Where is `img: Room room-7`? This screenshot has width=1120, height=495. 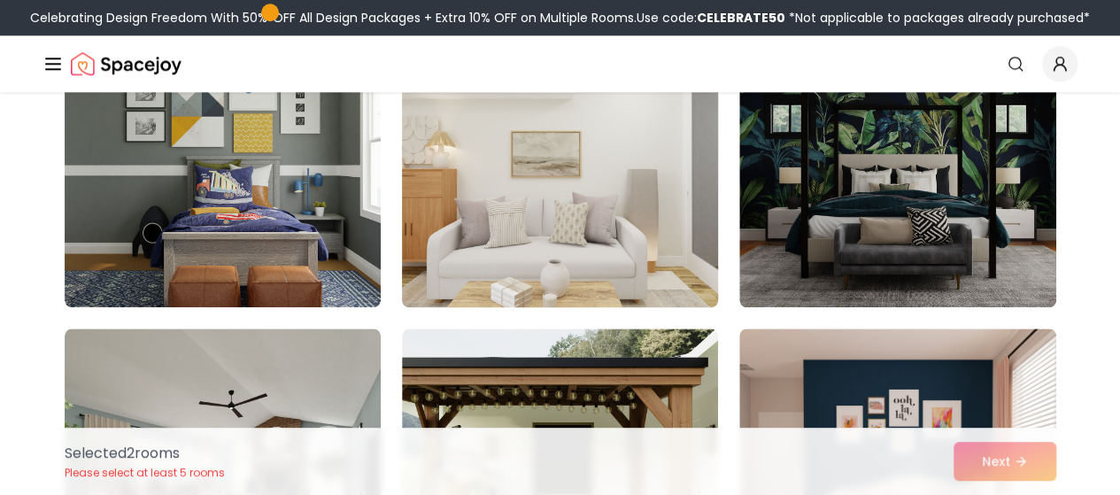 img: Room room-7 is located at coordinates (222, 166).